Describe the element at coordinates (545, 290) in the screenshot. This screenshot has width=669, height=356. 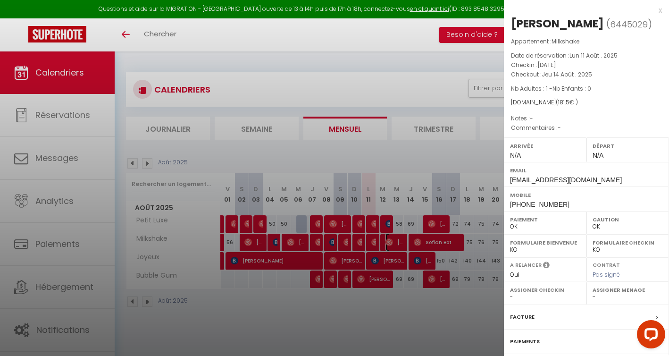
I see `label: Assigner Checkin` at that location.